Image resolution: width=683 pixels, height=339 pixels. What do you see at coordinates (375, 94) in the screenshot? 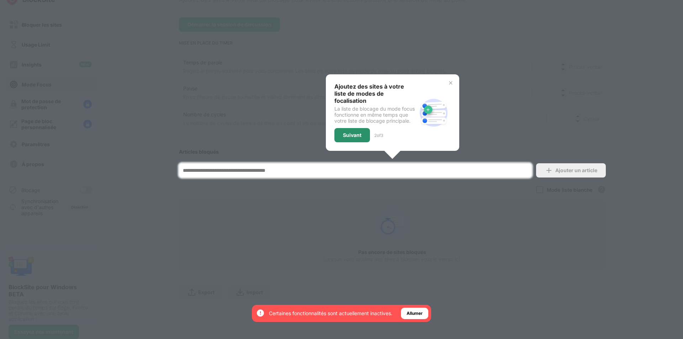
I see `div: Ajoutez des sites à votre liste de modes de focalisation` at bounding box center [375, 94].